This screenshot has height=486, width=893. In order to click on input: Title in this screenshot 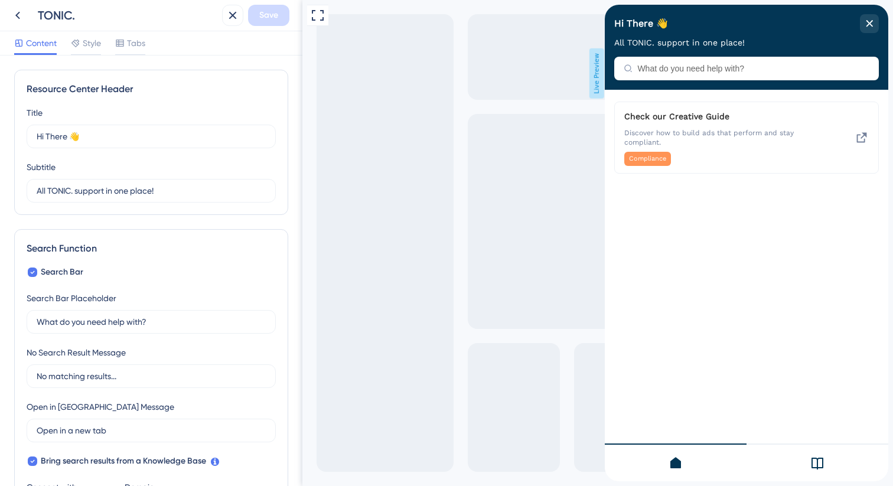, I will do `click(151, 136)`.